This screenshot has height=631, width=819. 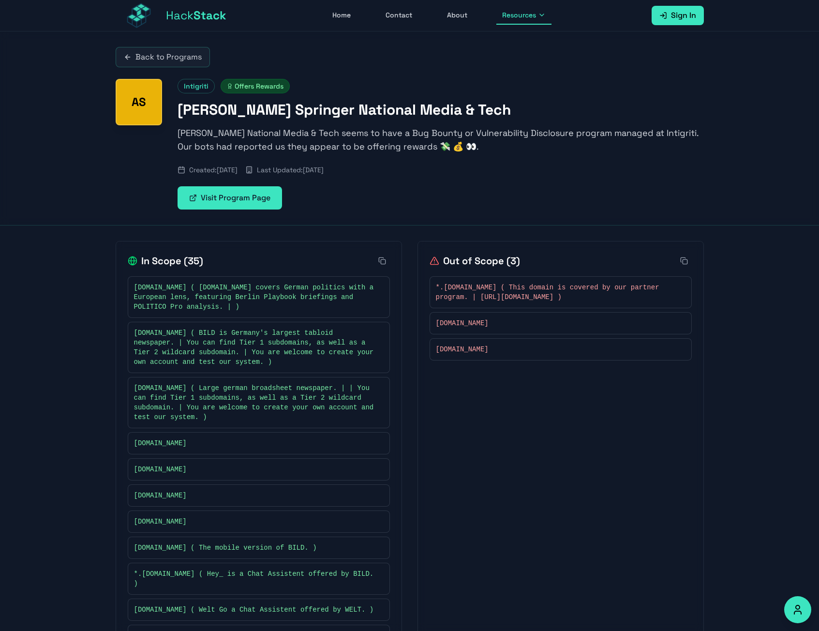 What do you see at coordinates (399, 15) in the screenshot?
I see `a: Contact` at bounding box center [399, 15].